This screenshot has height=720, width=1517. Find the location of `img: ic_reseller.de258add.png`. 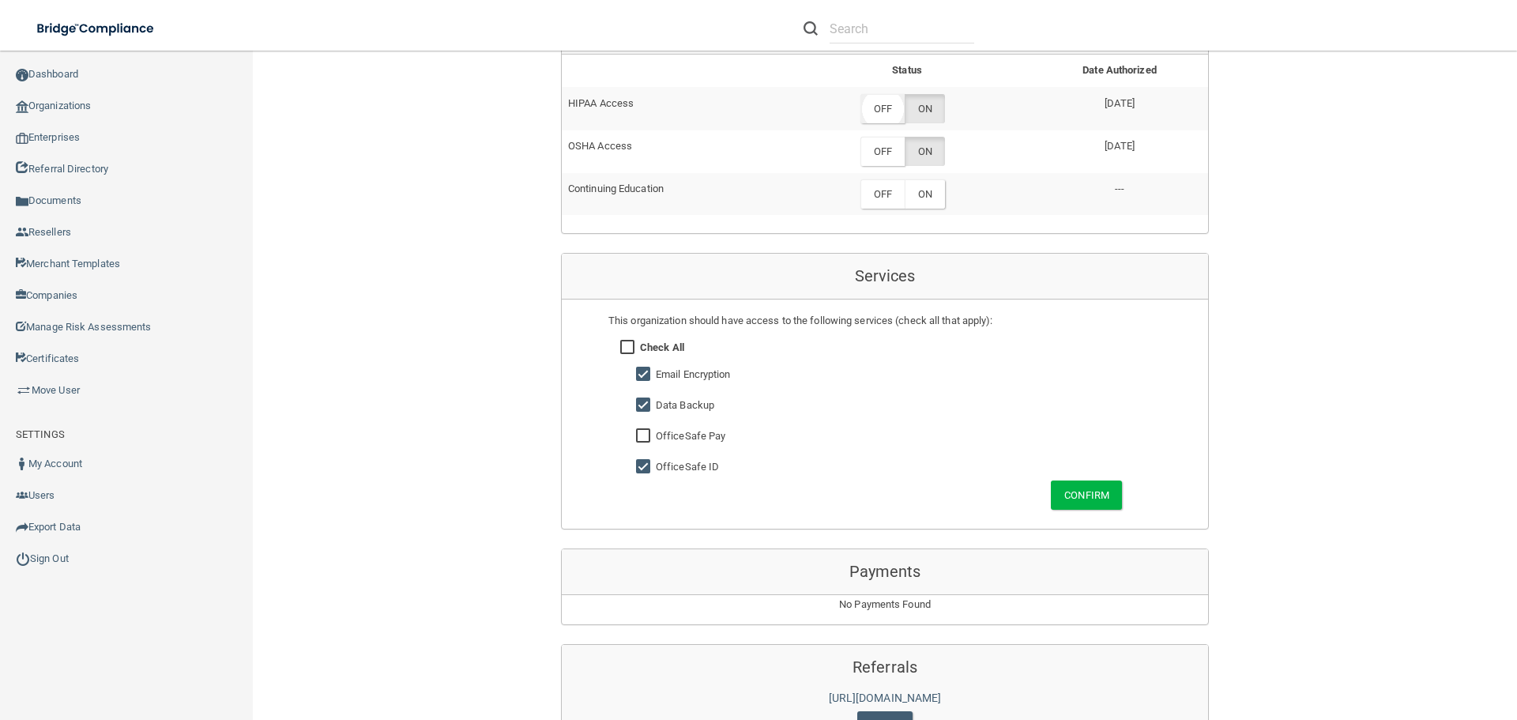

img: ic_reseller.de258add.png is located at coordinates (22, 232).